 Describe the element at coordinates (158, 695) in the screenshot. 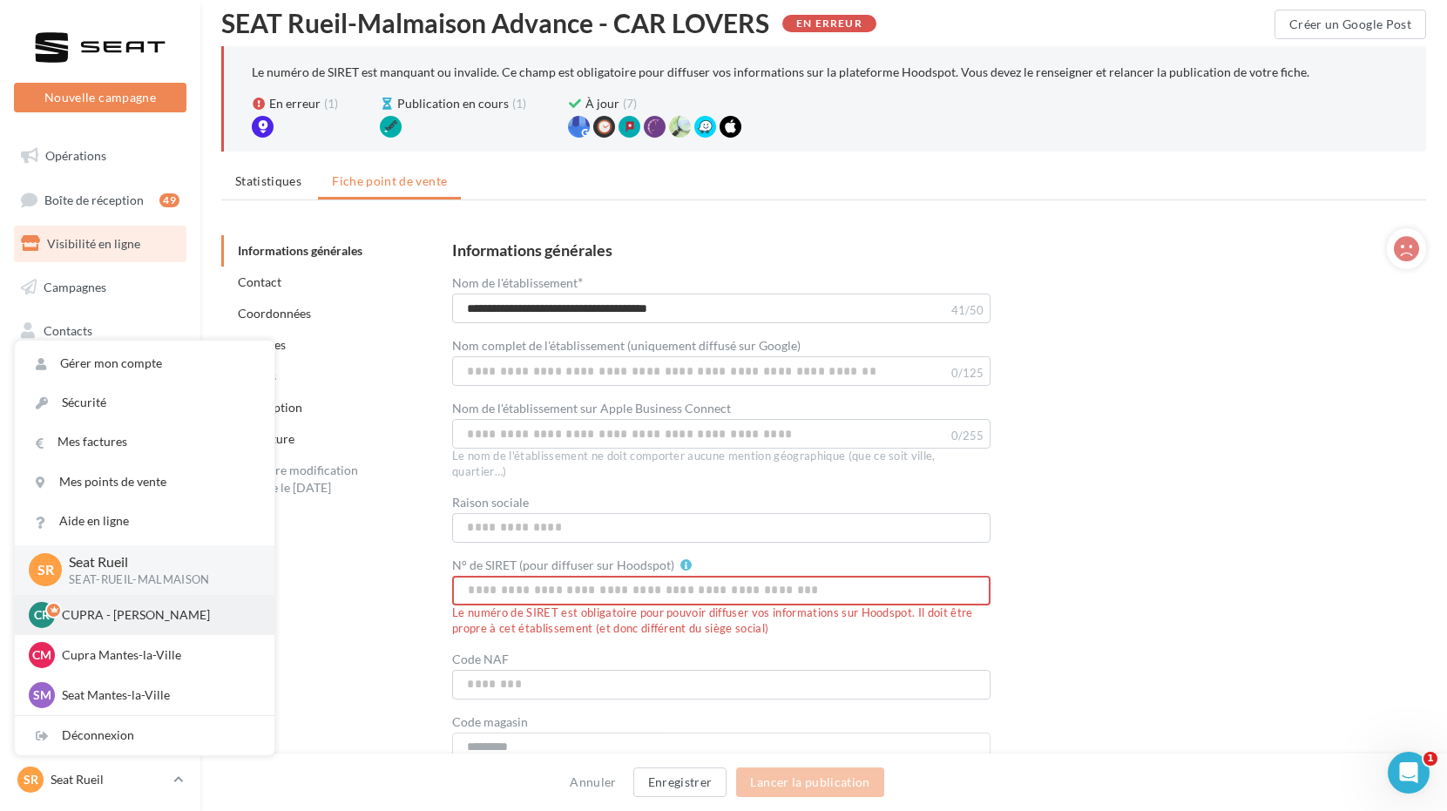

I see `p: Seat Mantes-la-Ville` at that location.